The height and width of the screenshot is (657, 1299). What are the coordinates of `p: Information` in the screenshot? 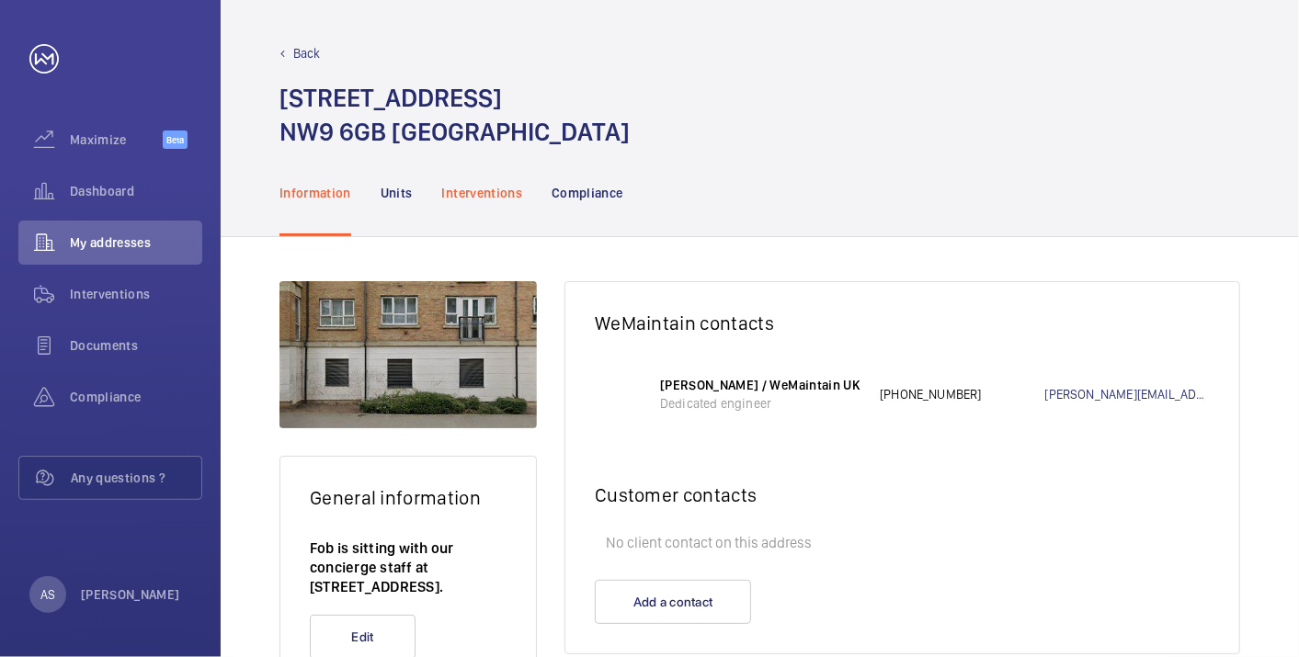 It's located at (315, 193).